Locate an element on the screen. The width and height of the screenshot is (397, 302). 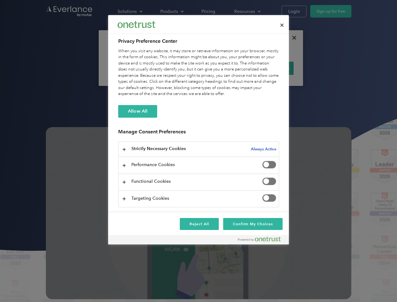
div: Preference center is located at coordinates (198, 130).